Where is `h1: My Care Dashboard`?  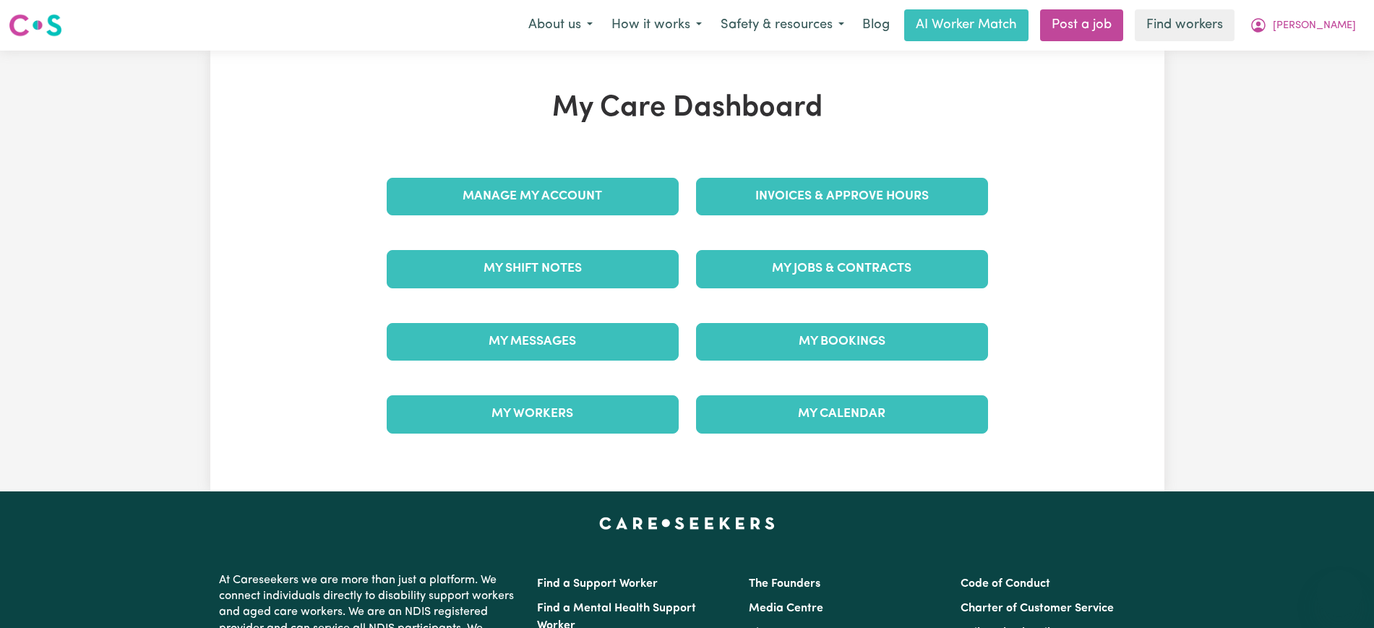
h1: My Care Dashboard is located at coordinates (687, 108).